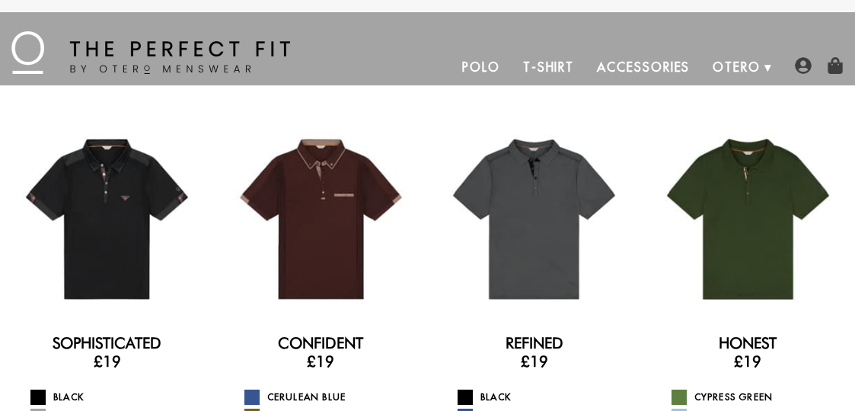 The width and height of the screenshot is (855, 411). I want to click on a: Confident, so click(321, 343).